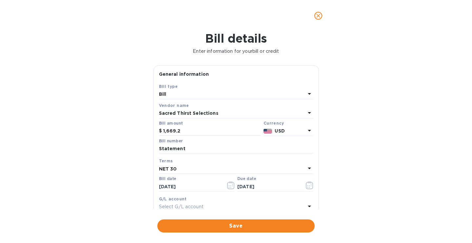  Describe the element at coordinates (319, 16) in the screenshot. I see `button: close` at that location.